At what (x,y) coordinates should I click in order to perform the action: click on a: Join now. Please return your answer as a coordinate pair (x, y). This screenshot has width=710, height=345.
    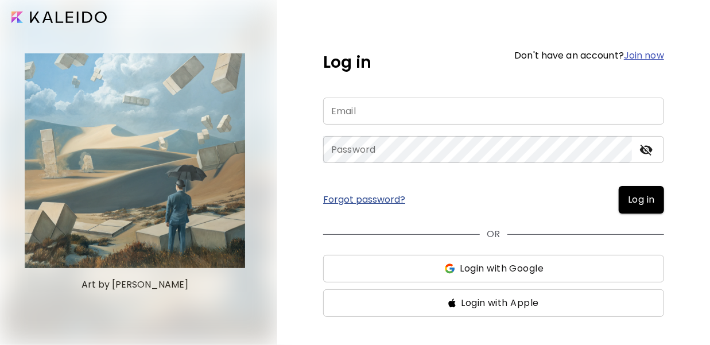
    Looking at the image, I should click on (644, 55).